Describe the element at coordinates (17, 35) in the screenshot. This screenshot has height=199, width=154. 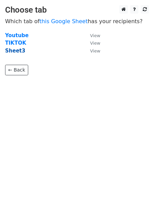
I see `a: Youtube` at that location.